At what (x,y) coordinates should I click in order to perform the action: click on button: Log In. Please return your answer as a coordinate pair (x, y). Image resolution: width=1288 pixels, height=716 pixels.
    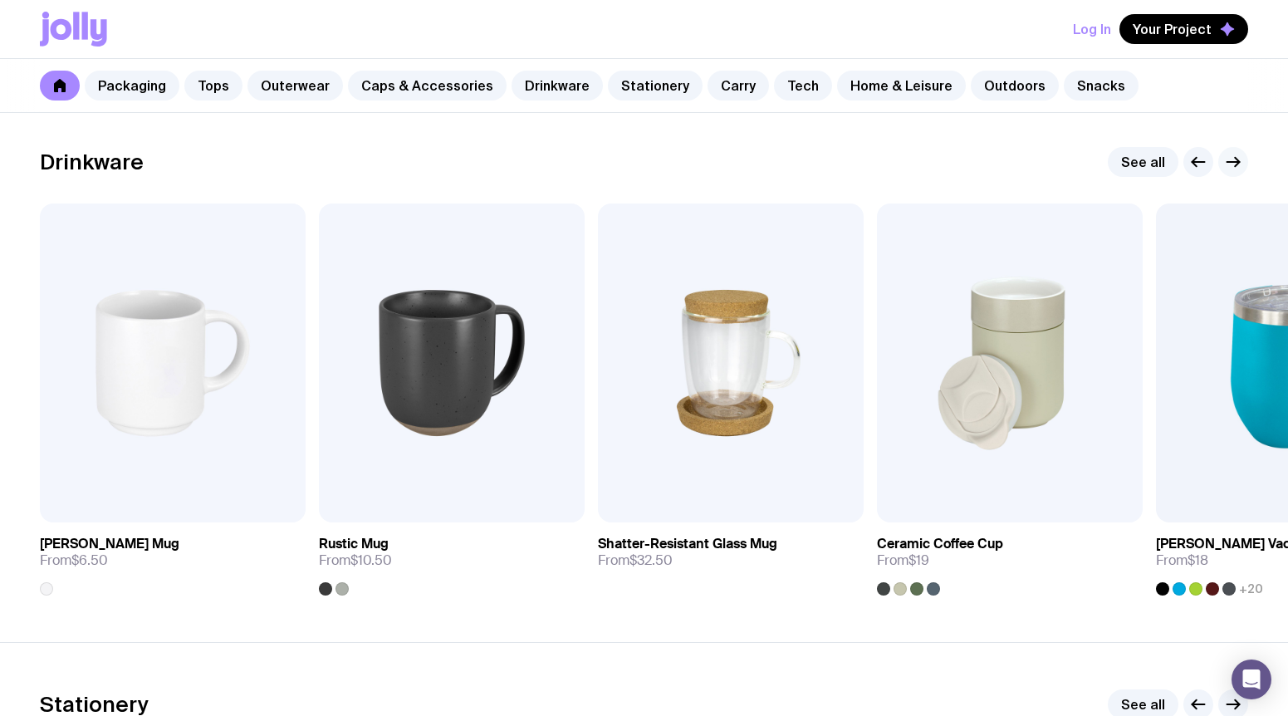
    Looking at the image, I should click on (1092, 29).